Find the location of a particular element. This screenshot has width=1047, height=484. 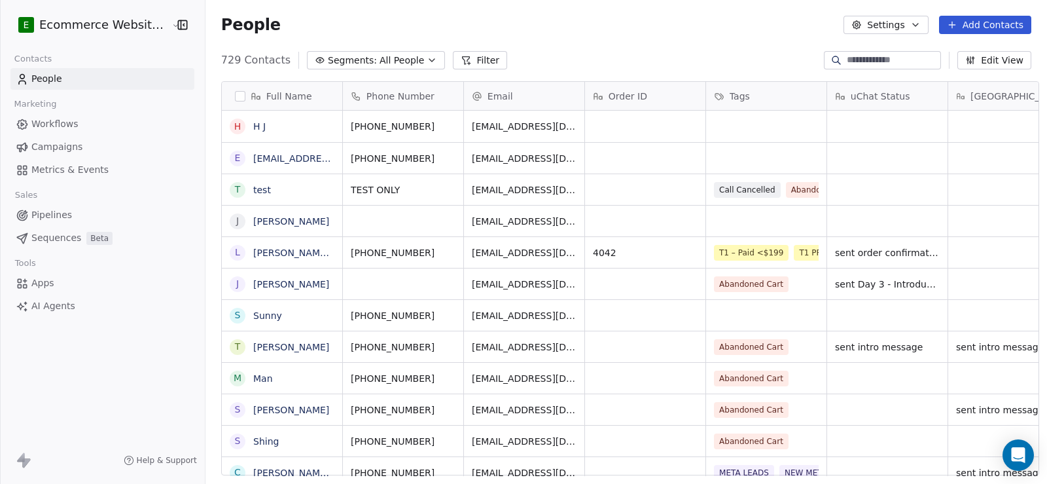

button: Settings is located at coordinates (886, 25).